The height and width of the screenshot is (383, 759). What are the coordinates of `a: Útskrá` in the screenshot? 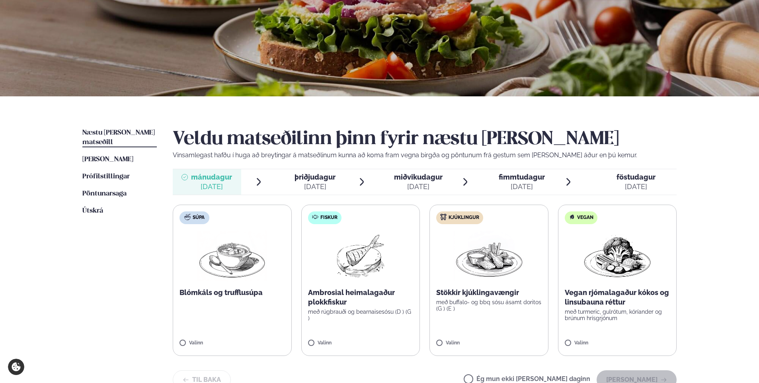 It's located at (93, 211).